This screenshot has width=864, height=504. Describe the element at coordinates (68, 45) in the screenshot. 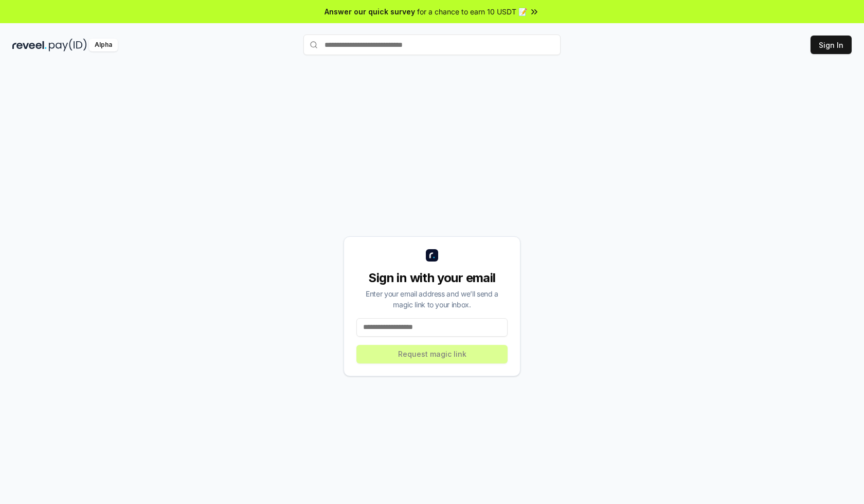

I see `img: pay_id` at that location.